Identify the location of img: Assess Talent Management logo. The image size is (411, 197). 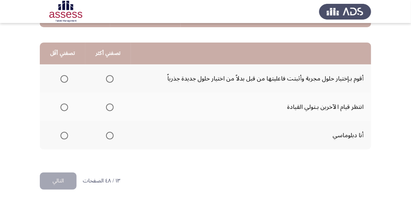
(345, 11).